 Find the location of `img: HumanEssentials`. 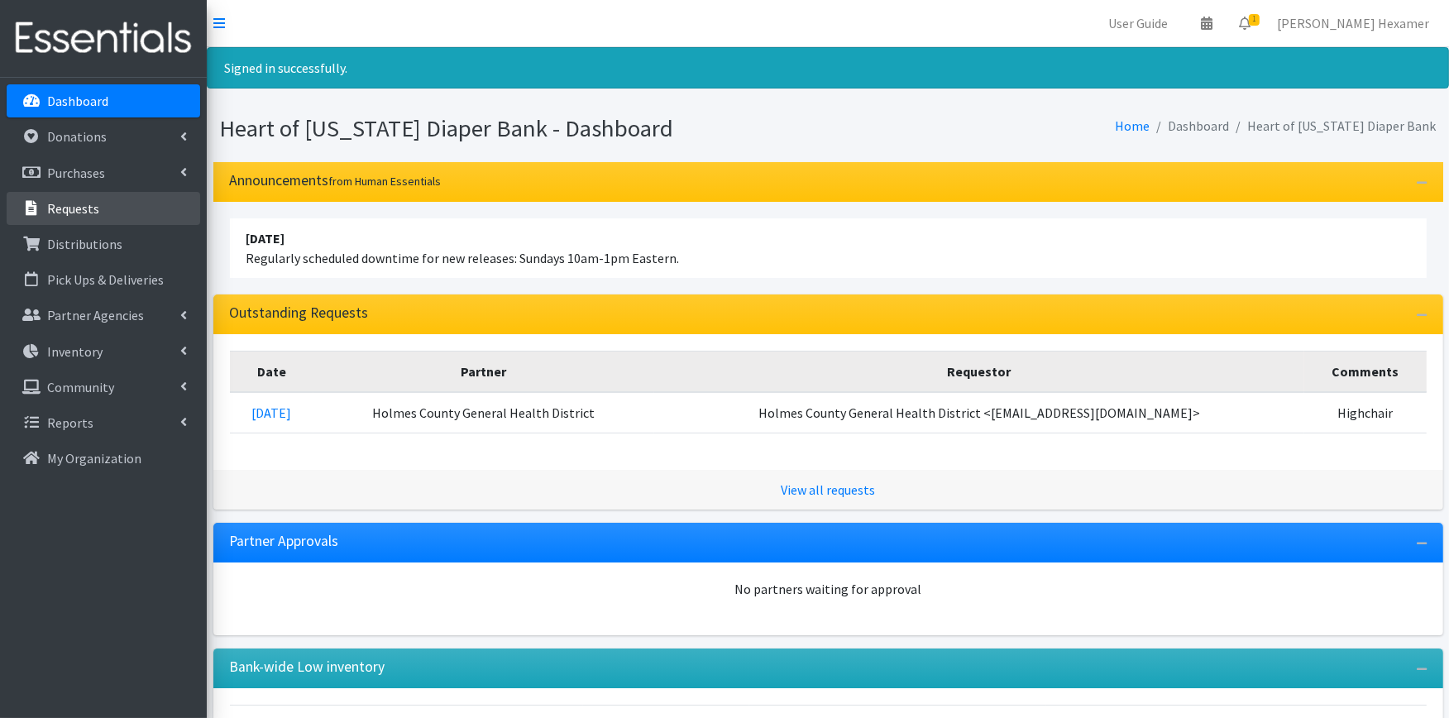

img: HumanEssentials is located at coordinates (103, 38).